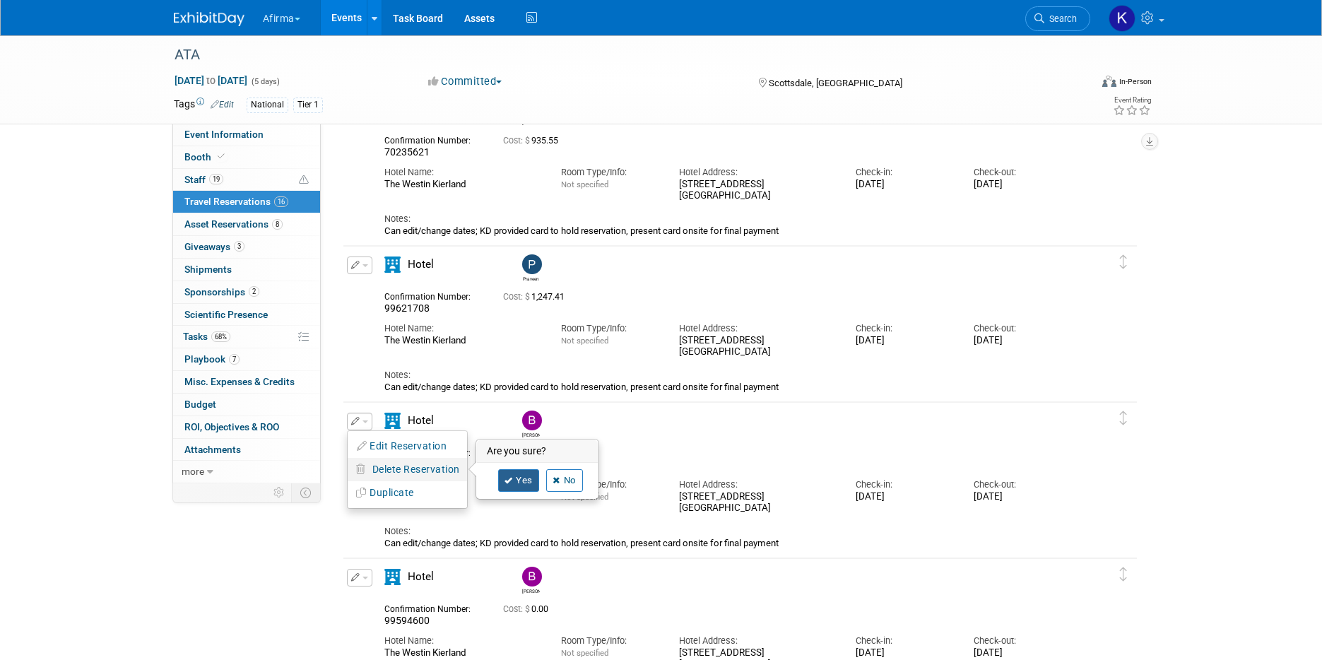  What do you see at coordinates (304, 180) in the screenshot?
I see `span: Potential Scheduling Conflict -- at least one attendee is tagged in another overlapping event.` at bounding box center [304, 180].